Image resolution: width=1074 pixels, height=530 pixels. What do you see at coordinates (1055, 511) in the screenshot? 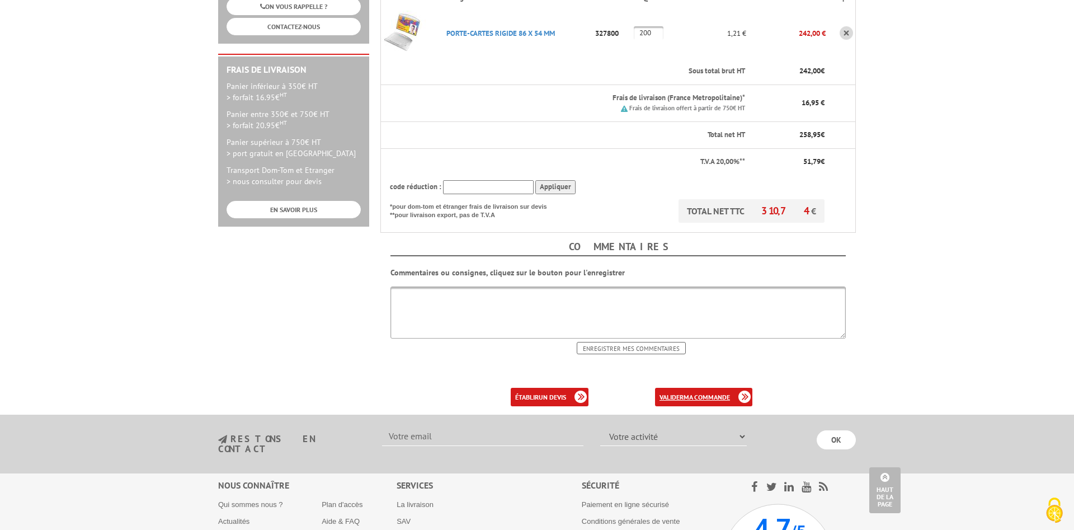
I see `button: Cookies (fenêtre modale)` at bounding box center [1055, 511].